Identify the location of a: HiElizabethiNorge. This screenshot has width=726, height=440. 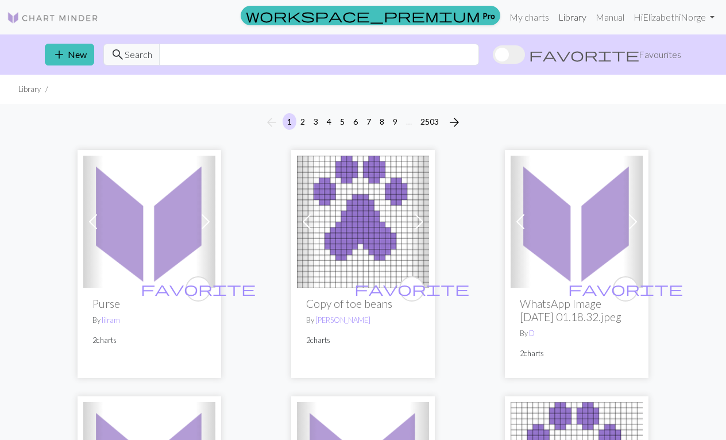
(674, 17).